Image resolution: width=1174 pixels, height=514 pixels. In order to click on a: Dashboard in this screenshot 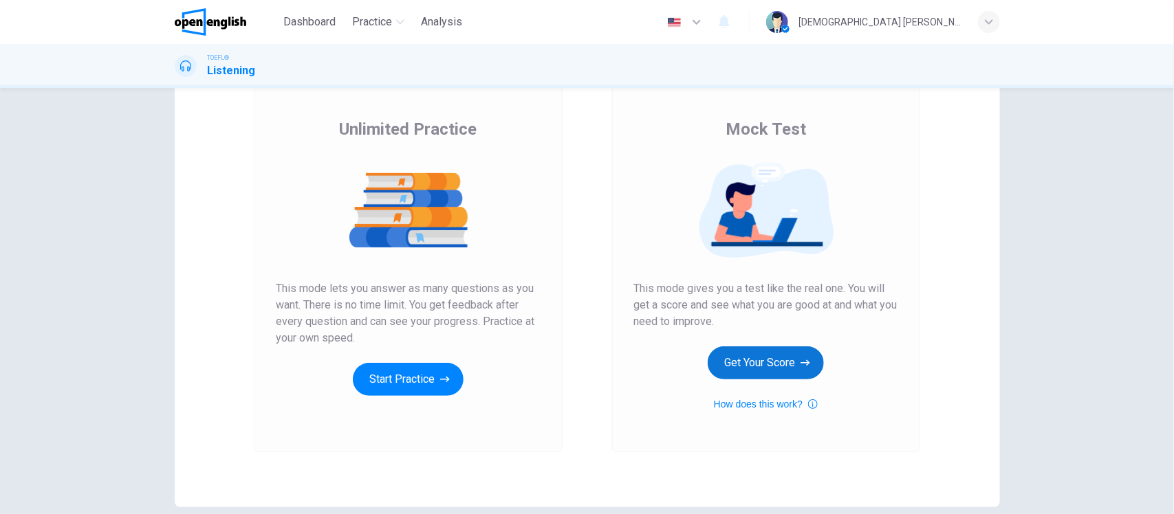, I will do `click(309, 22)`.